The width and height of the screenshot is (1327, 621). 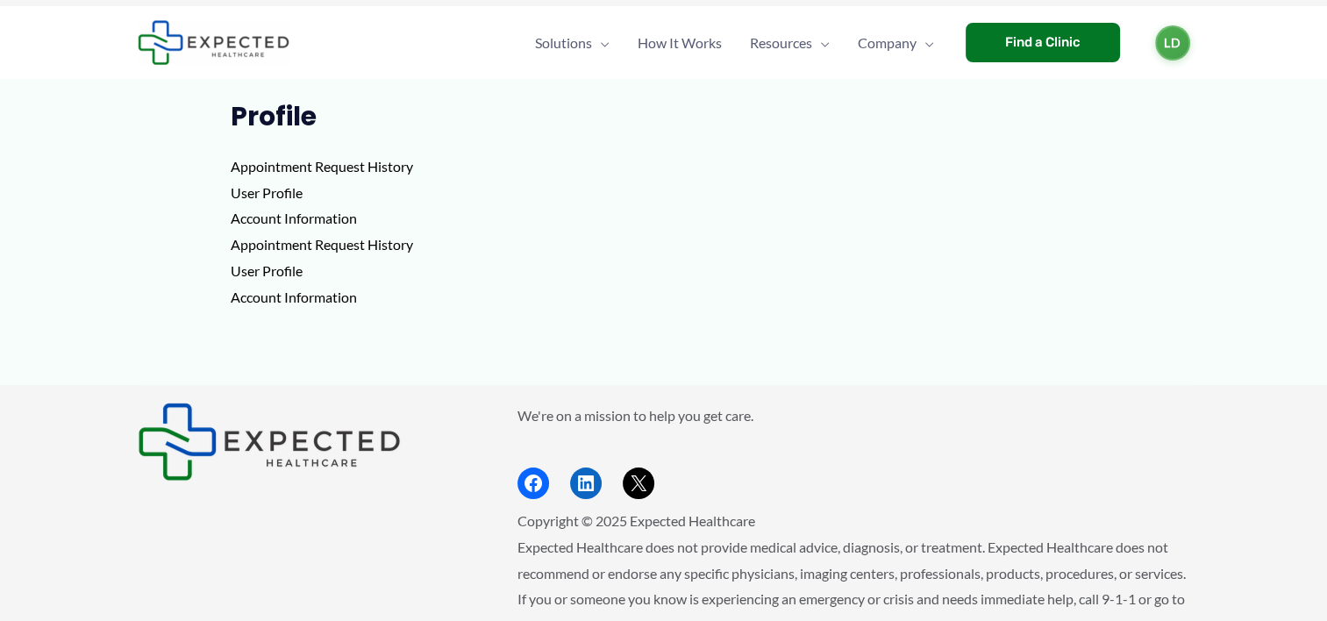 What do you see at coordinates (663, 117) in the screenshot?
I see `h1: Profile` at bounding box center [663, 117].